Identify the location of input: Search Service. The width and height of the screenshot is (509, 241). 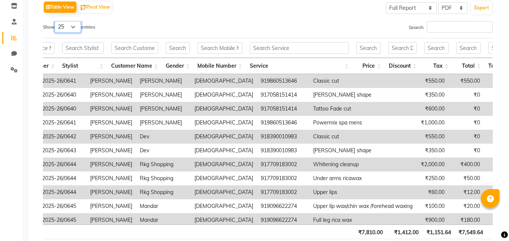
(299, 48).